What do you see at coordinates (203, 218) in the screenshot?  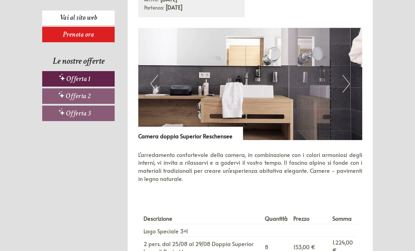 I see `th: Descrizione` at bounding box center [203, 218].